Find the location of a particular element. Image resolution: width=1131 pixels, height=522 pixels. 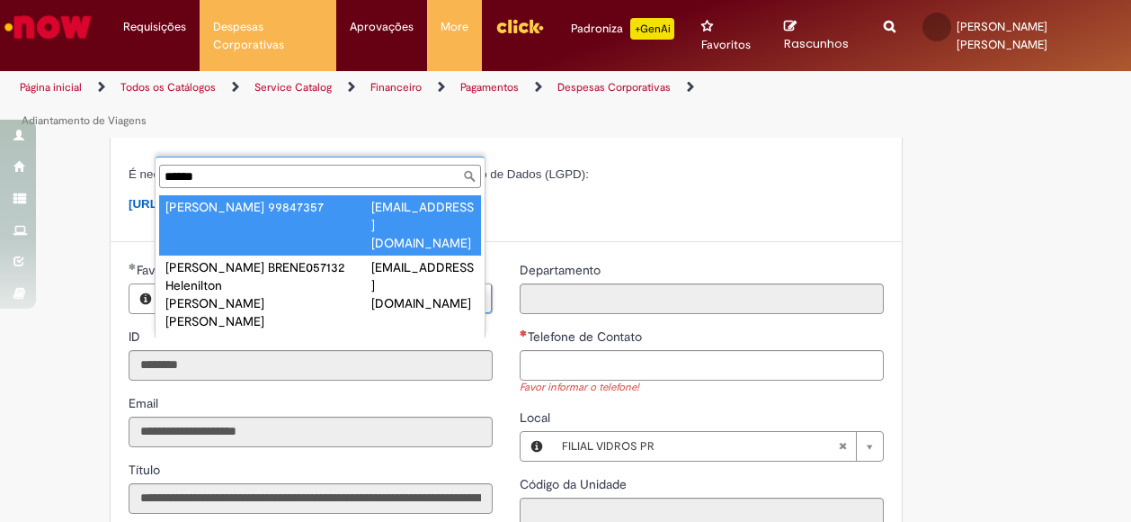

div: BRENE057132 is located at coordinates (319, 267).